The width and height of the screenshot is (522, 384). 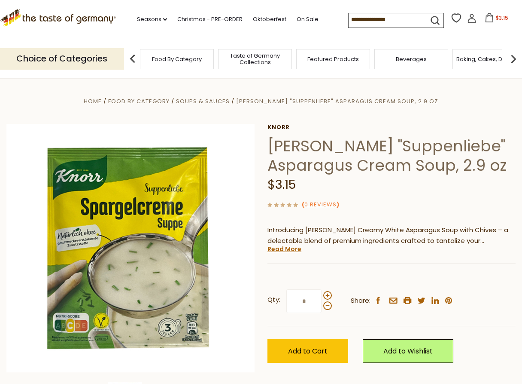 I want to click on span: Featured Products, so click(x=333, y=59).